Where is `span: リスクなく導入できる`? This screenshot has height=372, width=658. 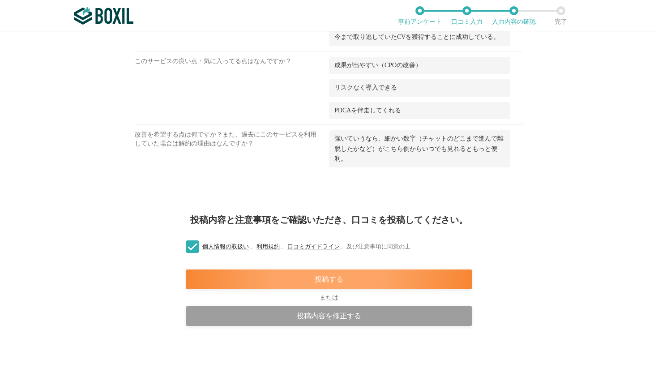 span: リスクなく導入できる is located at coordinates (366, 87).